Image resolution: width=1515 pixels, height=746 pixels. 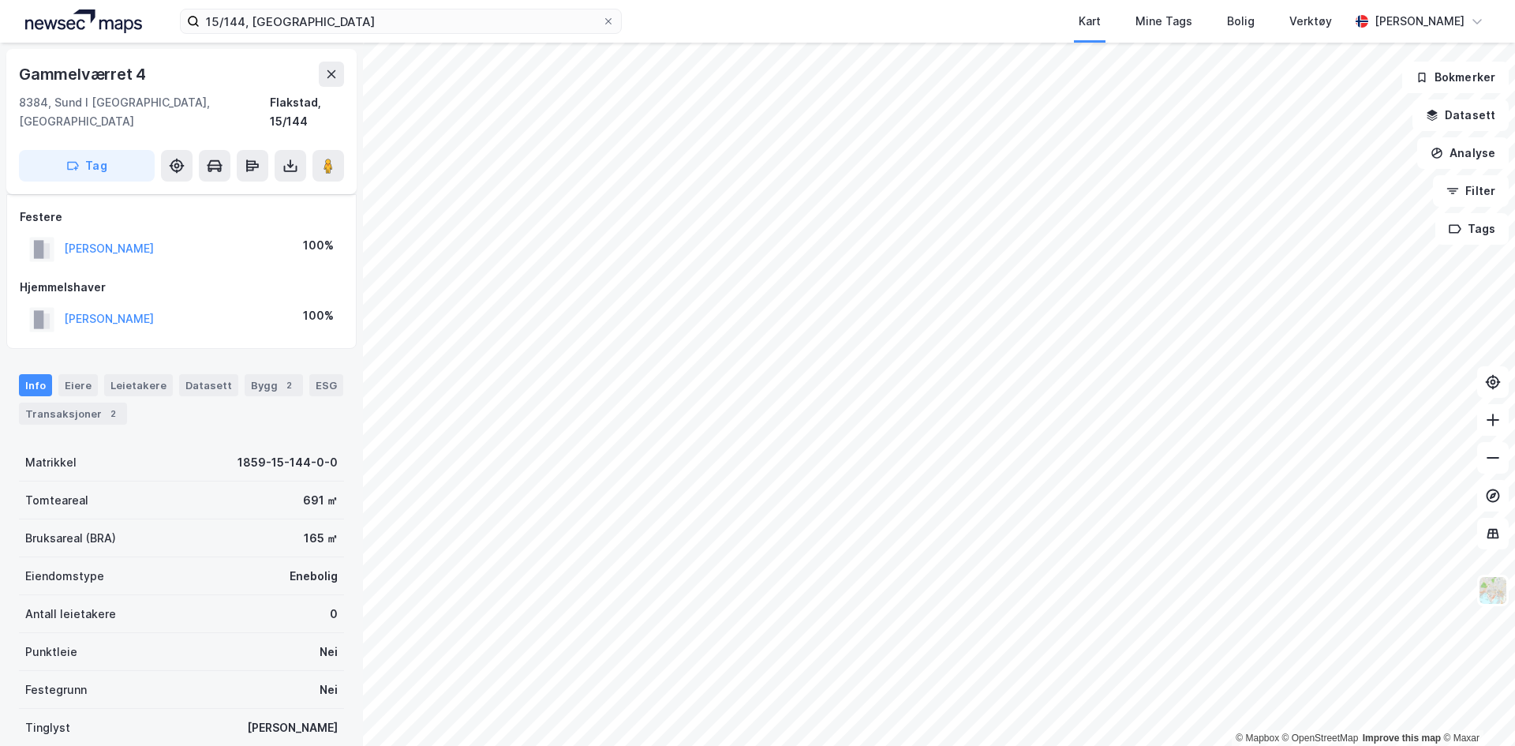 I want to click on a: OpenStreetMap, so click(x=1320, y=738).